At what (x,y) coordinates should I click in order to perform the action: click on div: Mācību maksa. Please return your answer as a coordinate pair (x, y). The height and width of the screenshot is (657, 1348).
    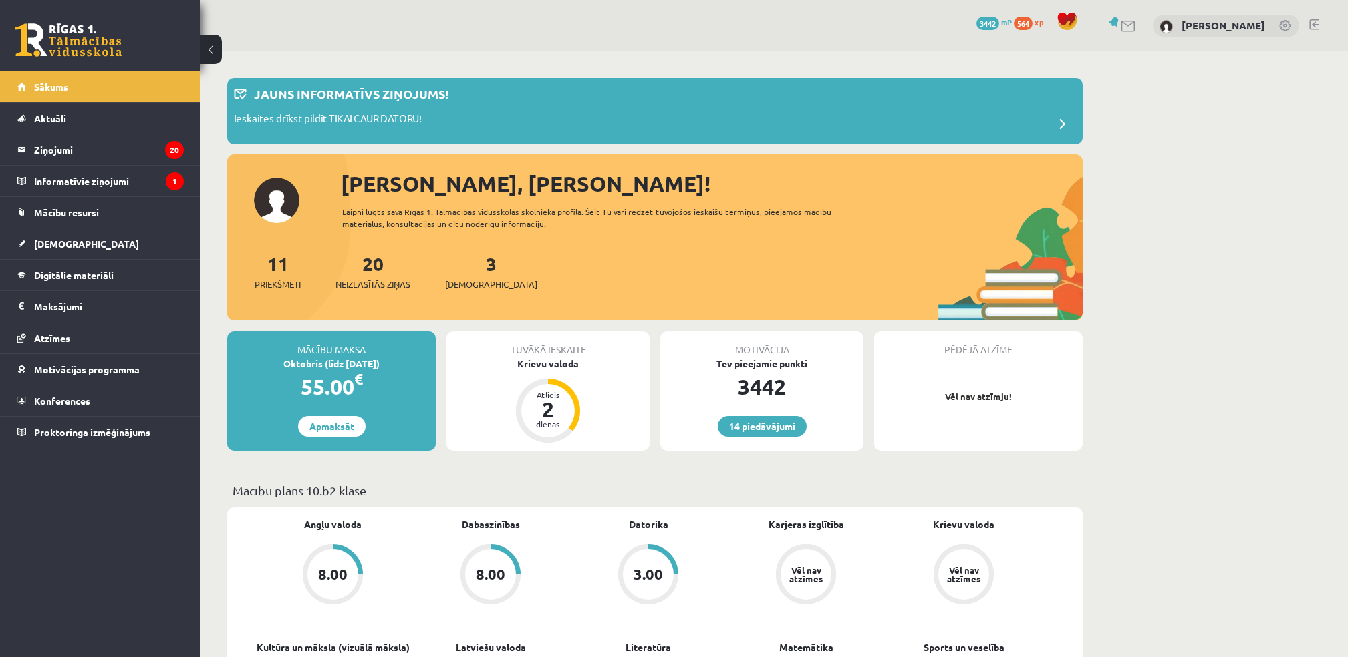
    Looking at the image, I should click on (331, 344).